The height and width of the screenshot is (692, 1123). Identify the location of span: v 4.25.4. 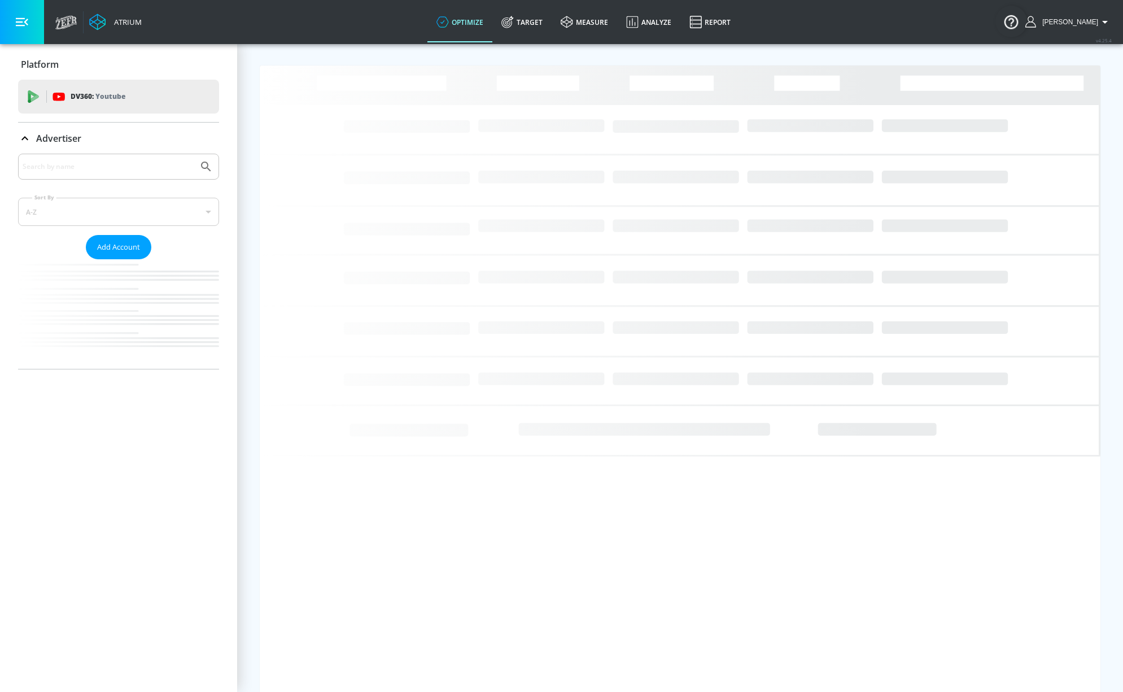
(1104, 40).